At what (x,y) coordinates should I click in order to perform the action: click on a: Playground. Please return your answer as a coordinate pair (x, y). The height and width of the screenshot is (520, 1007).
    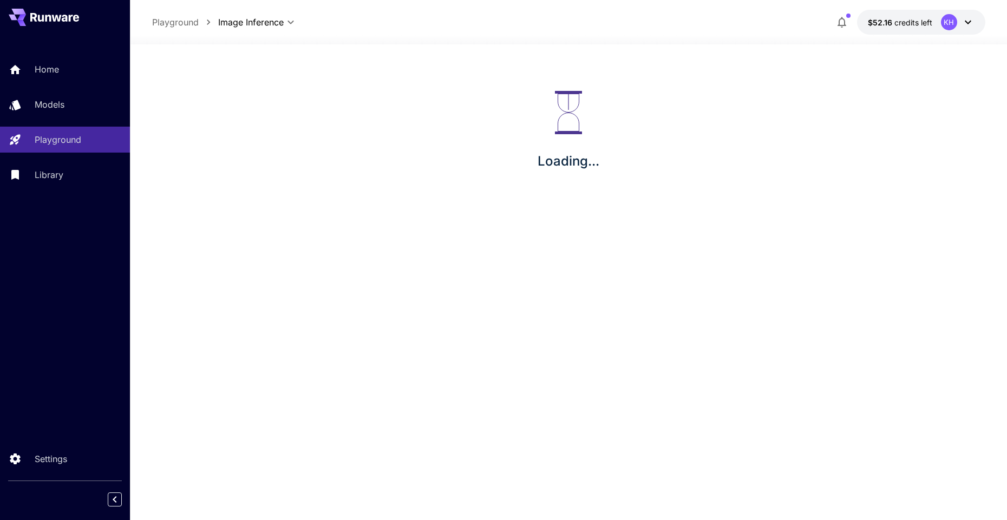
    Looking at the image, I should click on (175, 22).